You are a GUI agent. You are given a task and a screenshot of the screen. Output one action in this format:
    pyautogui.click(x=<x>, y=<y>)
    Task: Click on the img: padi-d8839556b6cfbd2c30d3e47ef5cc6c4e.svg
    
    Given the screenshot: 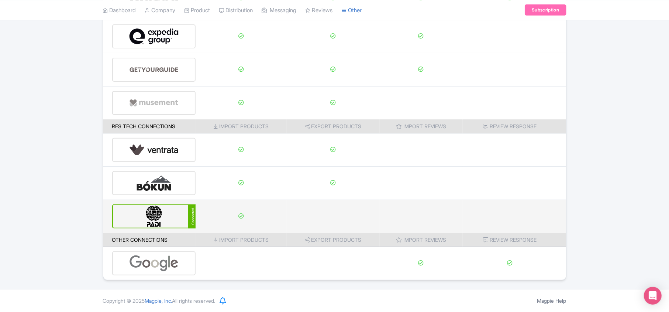 What is the action you would take?
    pyautogui.click(x=154, y=216)
    